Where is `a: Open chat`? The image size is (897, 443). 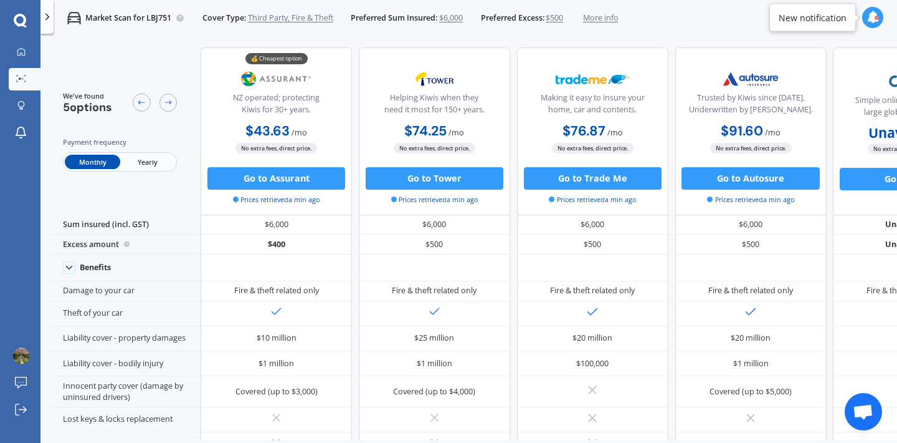
a: Open chat is located at coordinates (864, 411).